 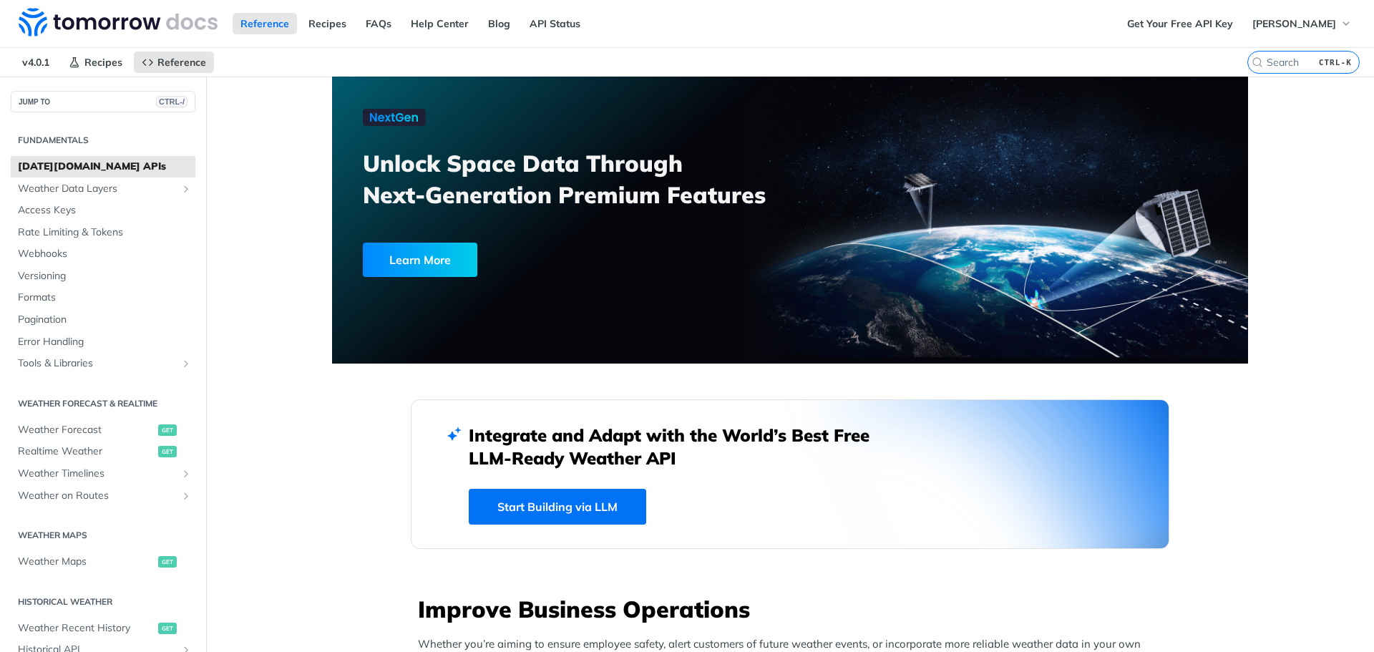 What do you see at coordinates (186, 364) in the screenshot?
I see `button: Show subpages for Tools & Libraries` at bounding box center [186, 364].